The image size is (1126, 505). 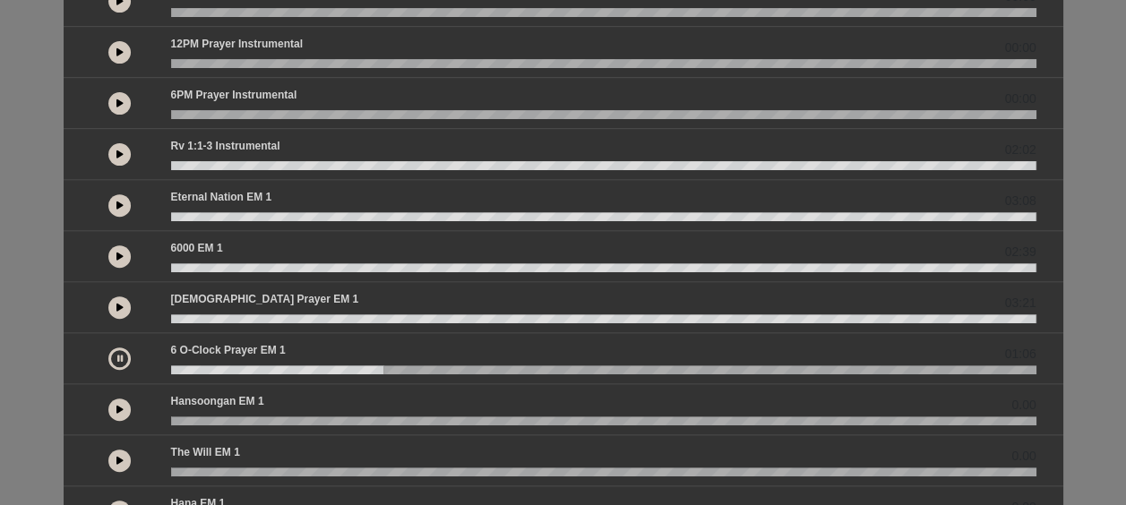 I want to click on span: 03:08, so click(x=1020, y=201).